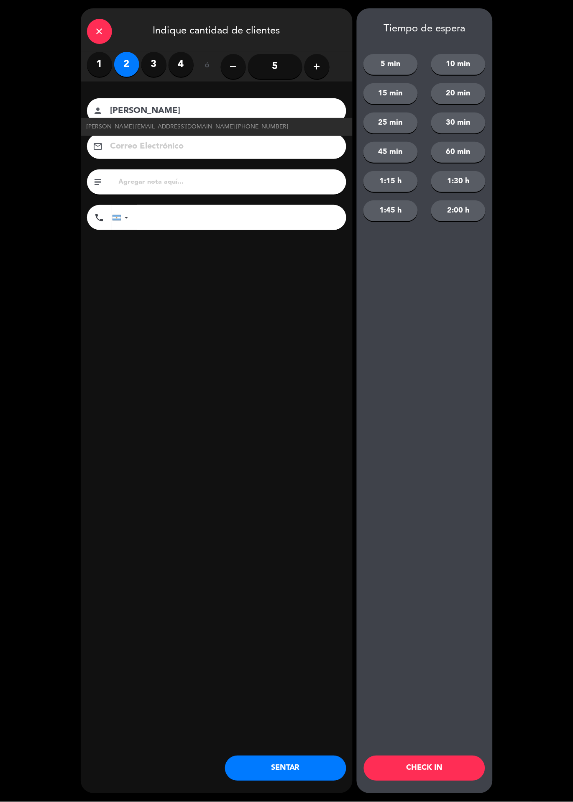  I want to click on div: Argentina: +54, so click(122, 218).